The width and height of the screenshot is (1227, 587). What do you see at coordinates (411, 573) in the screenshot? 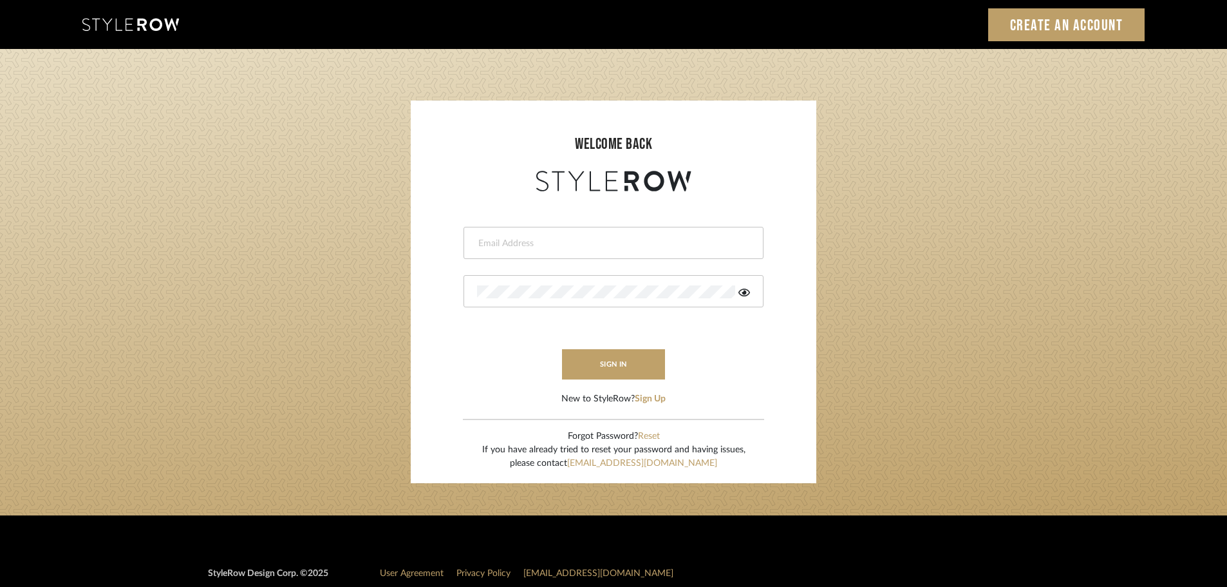
I see `a: User Agreement` at bounding box center [411, 573].